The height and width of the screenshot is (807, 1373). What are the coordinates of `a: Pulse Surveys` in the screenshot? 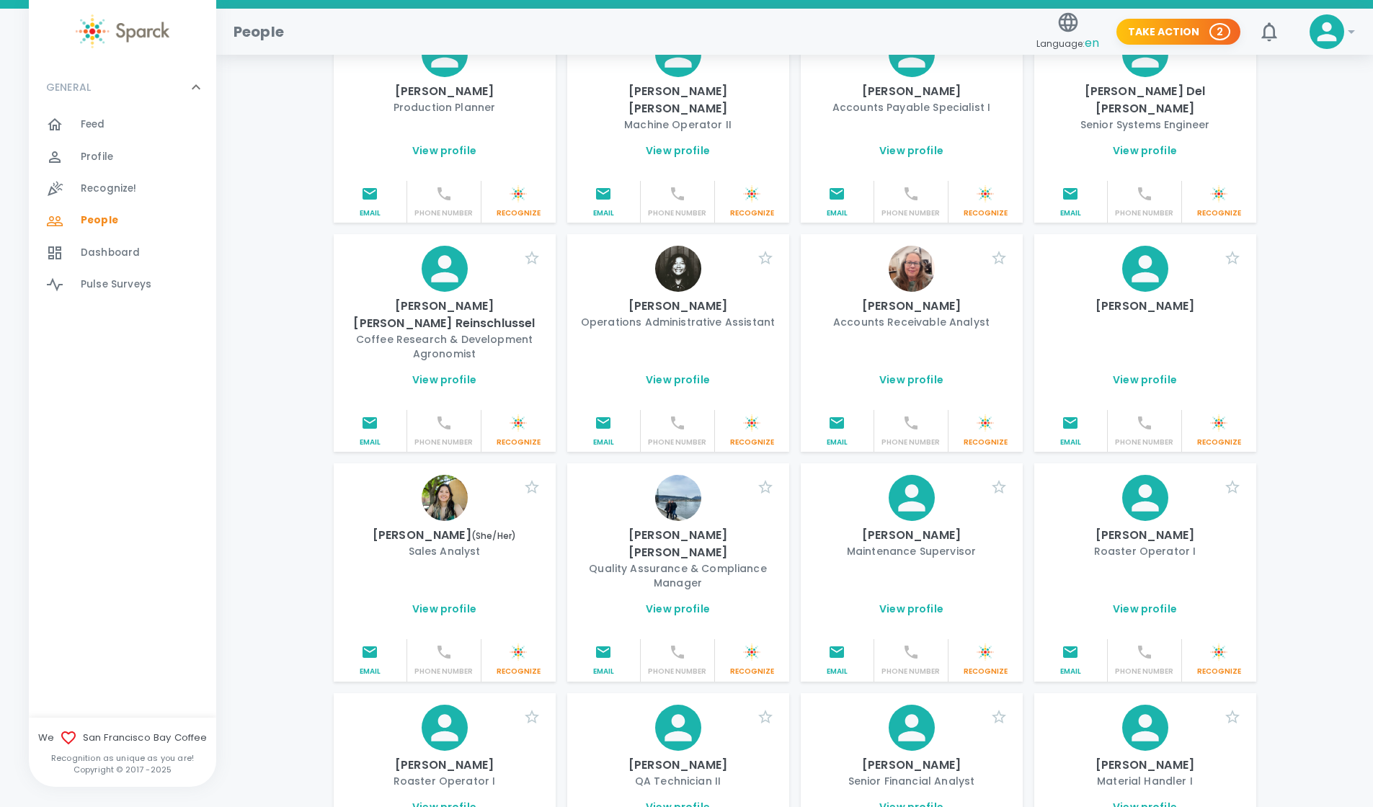 It's located at (123, 285).